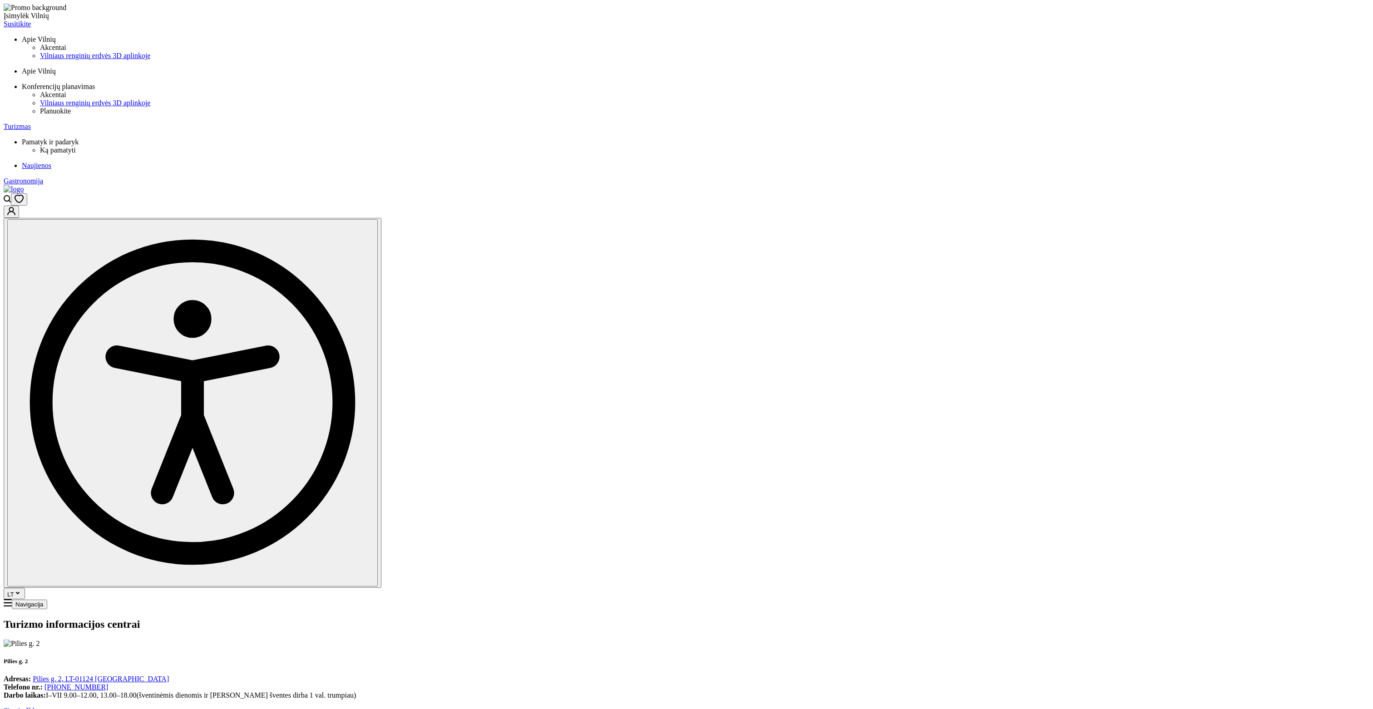  I want to click on strong: Adresas:, so click(17, 679).